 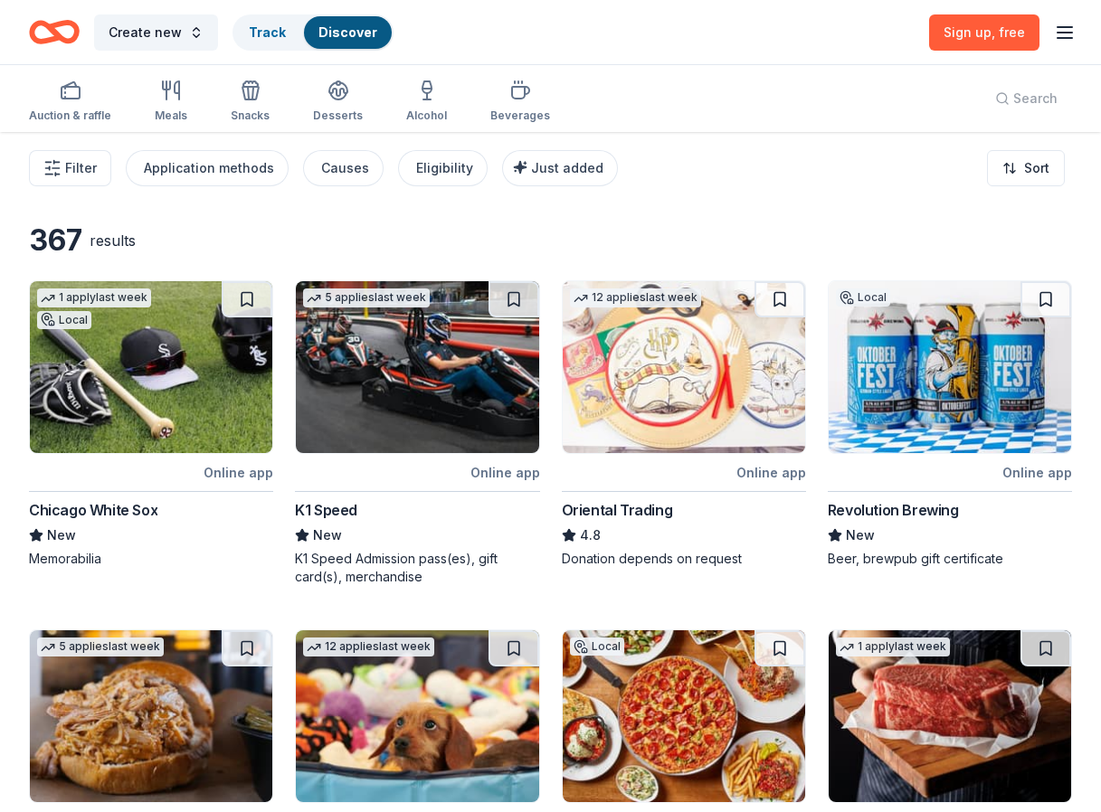 What do you see at coordinates (267, 32) in the screenshot?
I see `a: Track` at bounding box center [267, 32].